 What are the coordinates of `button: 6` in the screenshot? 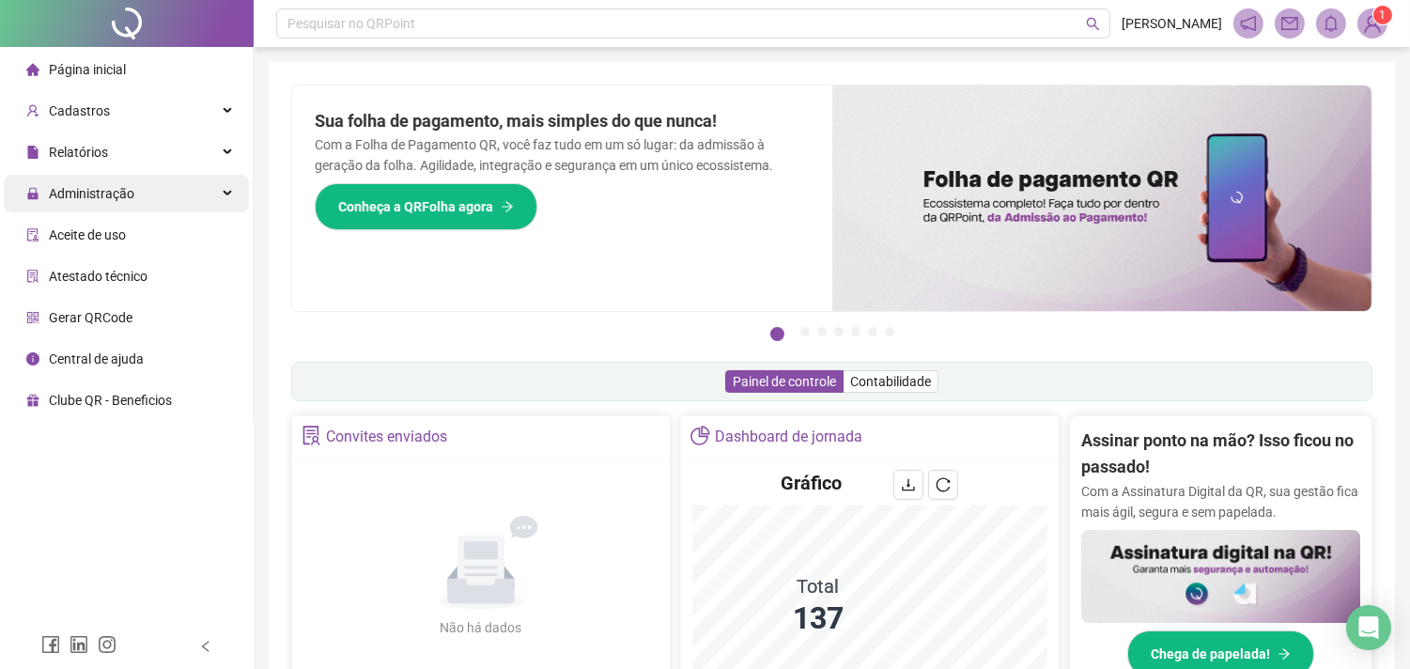 It's located at (873, 332).